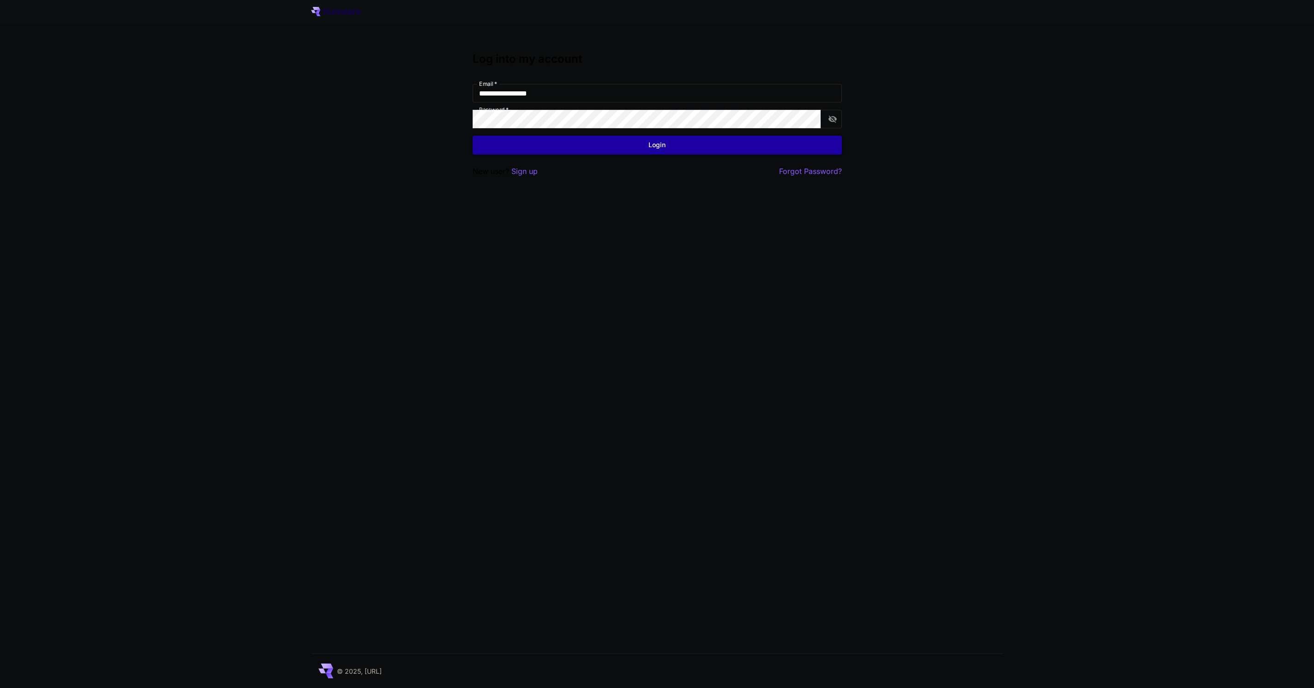 This screenshot has width=1314, height=688. Describe the element at coordinates (524, 171) in the screenshot. I see `button: Sign up` at that location.